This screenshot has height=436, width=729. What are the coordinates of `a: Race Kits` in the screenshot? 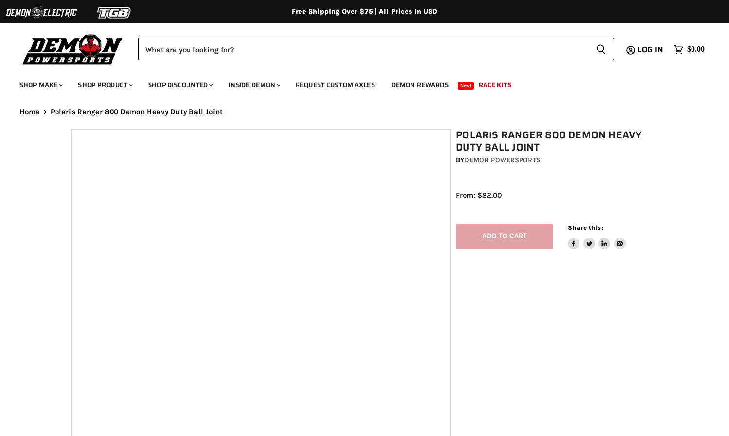 It's located at (494, 85).